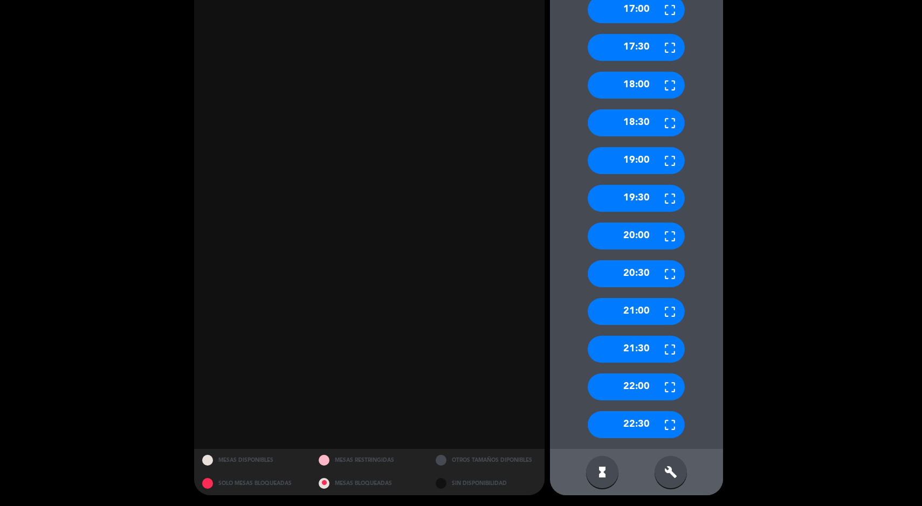  Describe the element at coordinates (369, 483) in the screenshot. I see `div: MESAS BLOQUEADAS` at that location.